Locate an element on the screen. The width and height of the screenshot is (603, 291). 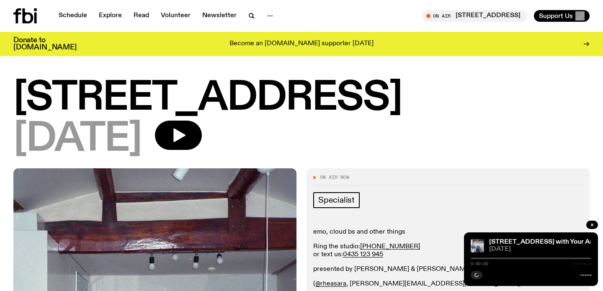
a: 0435 123 945 is located at coordinates (363, 255).